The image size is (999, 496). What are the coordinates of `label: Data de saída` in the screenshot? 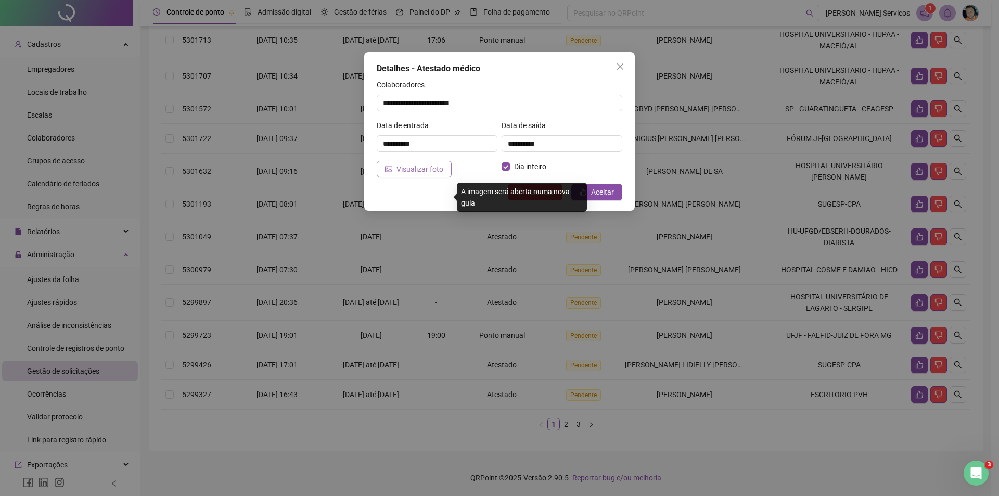 It's located at (527, 125).